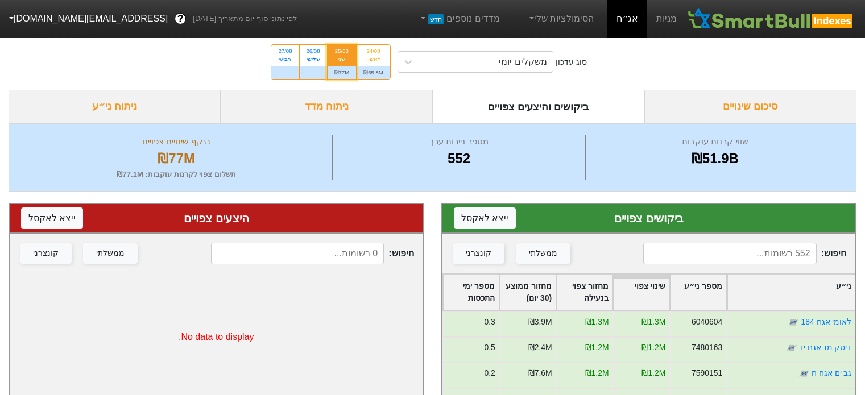 The height and width of the screenshot is (395, 865). I want to click on div: ₪2.4M, so click(540, 347).